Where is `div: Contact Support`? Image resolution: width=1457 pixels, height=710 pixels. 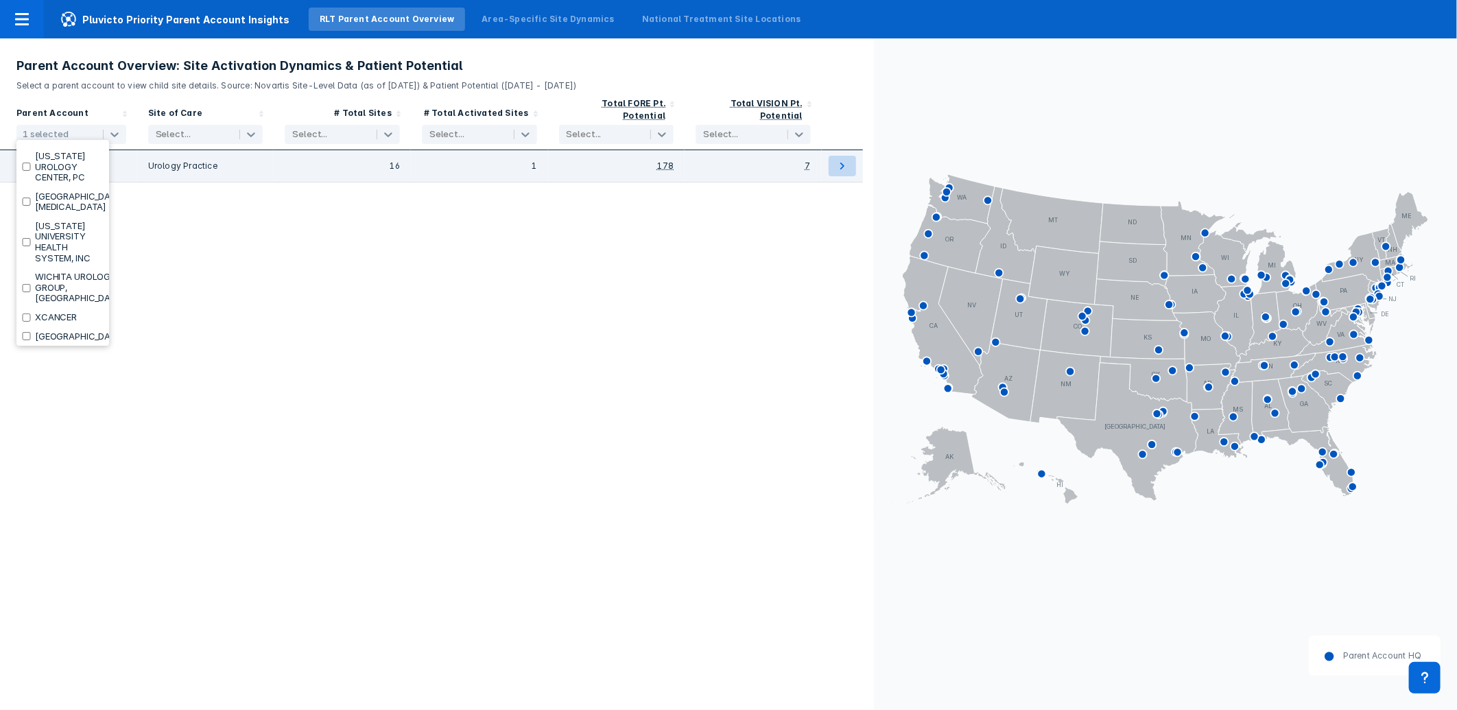 div: Contact Support is located at coordinates (1425, 678).